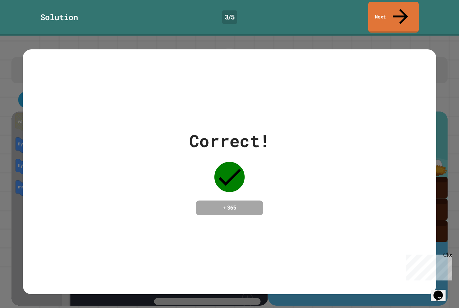  Describe the element at coordinates (59, 17) in the screenshot. I see `div: Solution` at that location.